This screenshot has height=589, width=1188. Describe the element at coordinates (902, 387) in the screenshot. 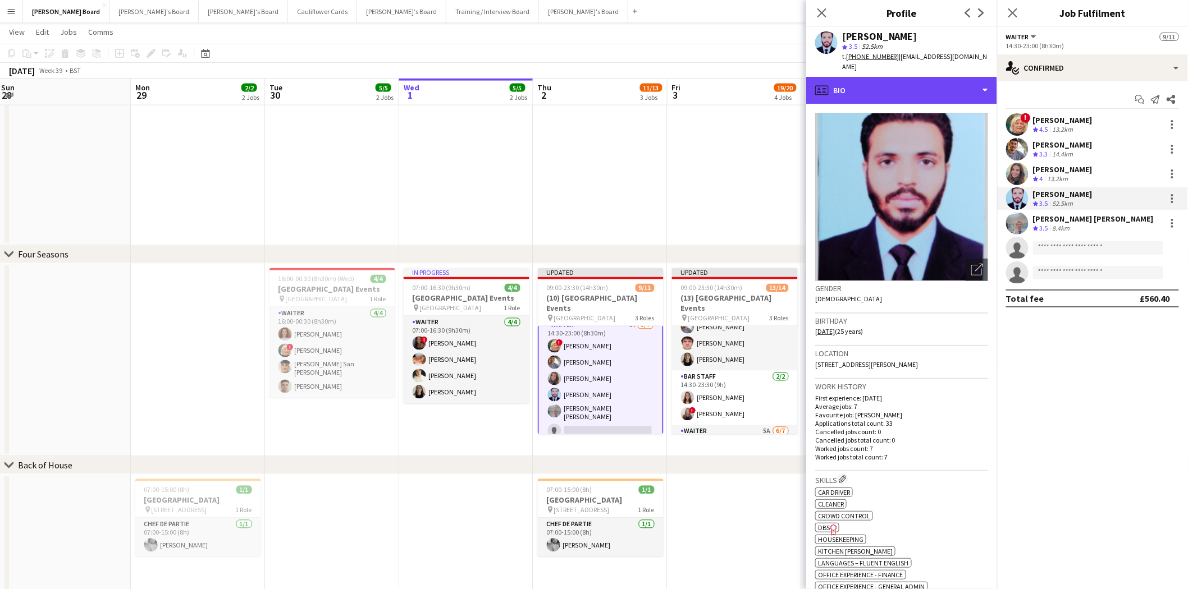

I see `h3: Work history` at that location.